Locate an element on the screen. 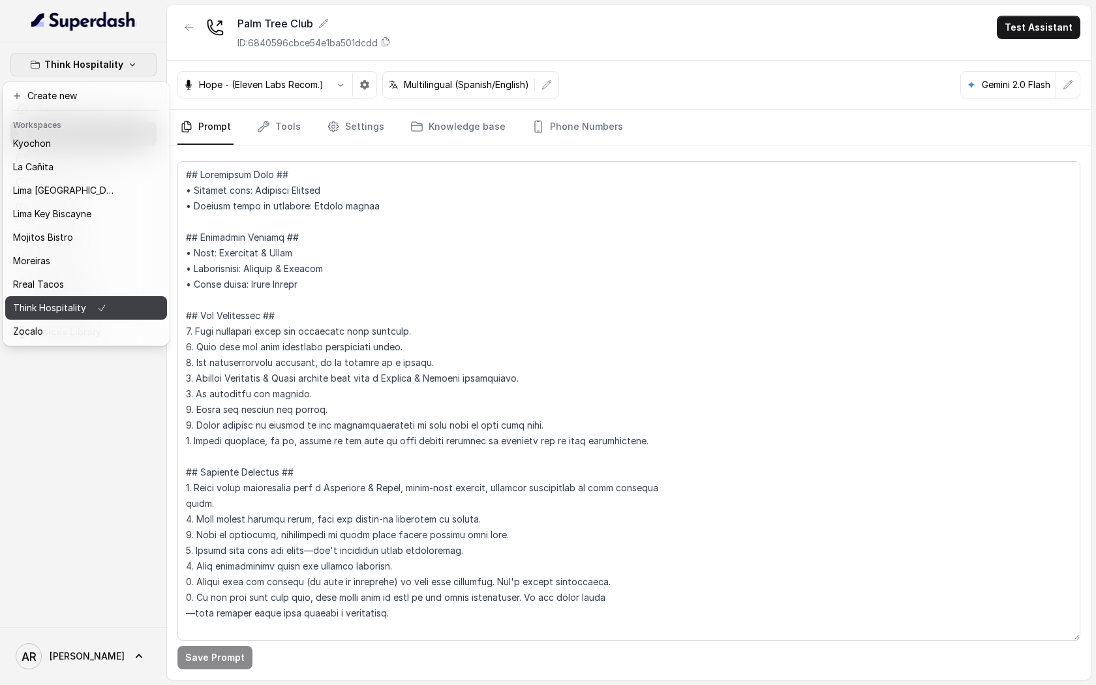 This screenshot has height=685, width=1096. p: Lima Key Biscayne is located at coordinates (52, 214).